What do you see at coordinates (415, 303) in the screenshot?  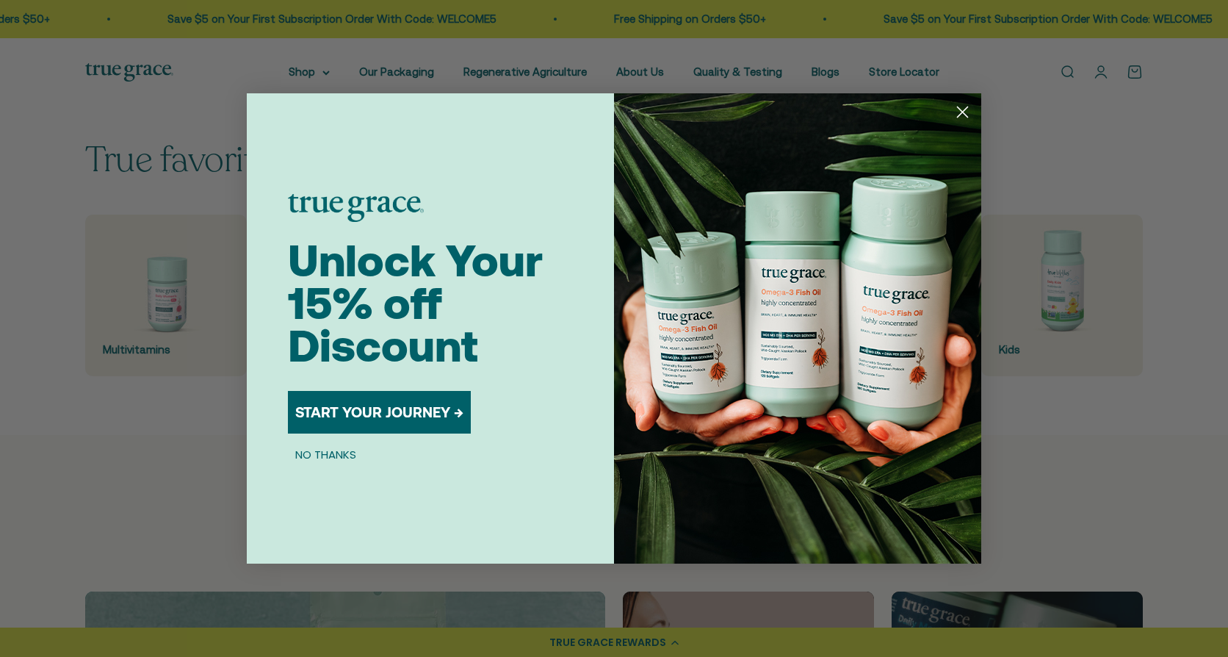 I see `span: Unlock Your 15% off Discount` at bounding box center [415, 303].